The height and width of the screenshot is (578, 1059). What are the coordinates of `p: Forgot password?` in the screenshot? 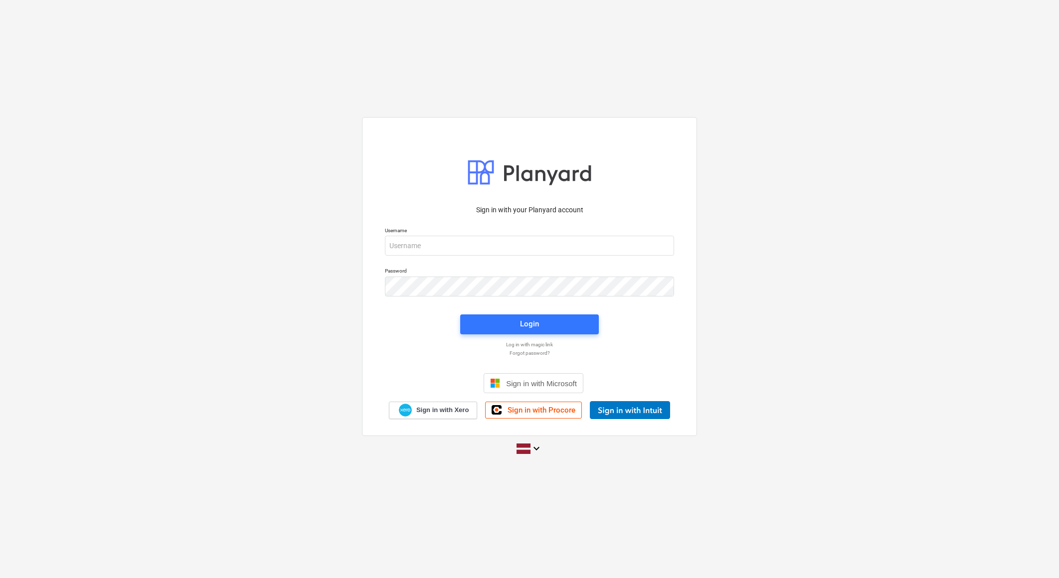 It's located at (530, 353).